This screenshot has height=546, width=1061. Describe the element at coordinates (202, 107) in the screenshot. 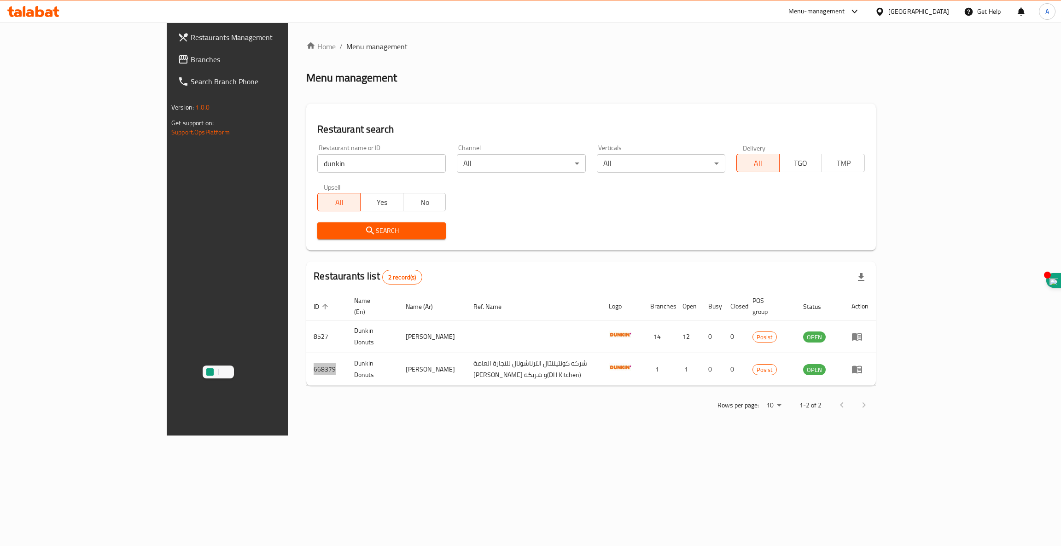

I see `span: 1.0.0` at that location.